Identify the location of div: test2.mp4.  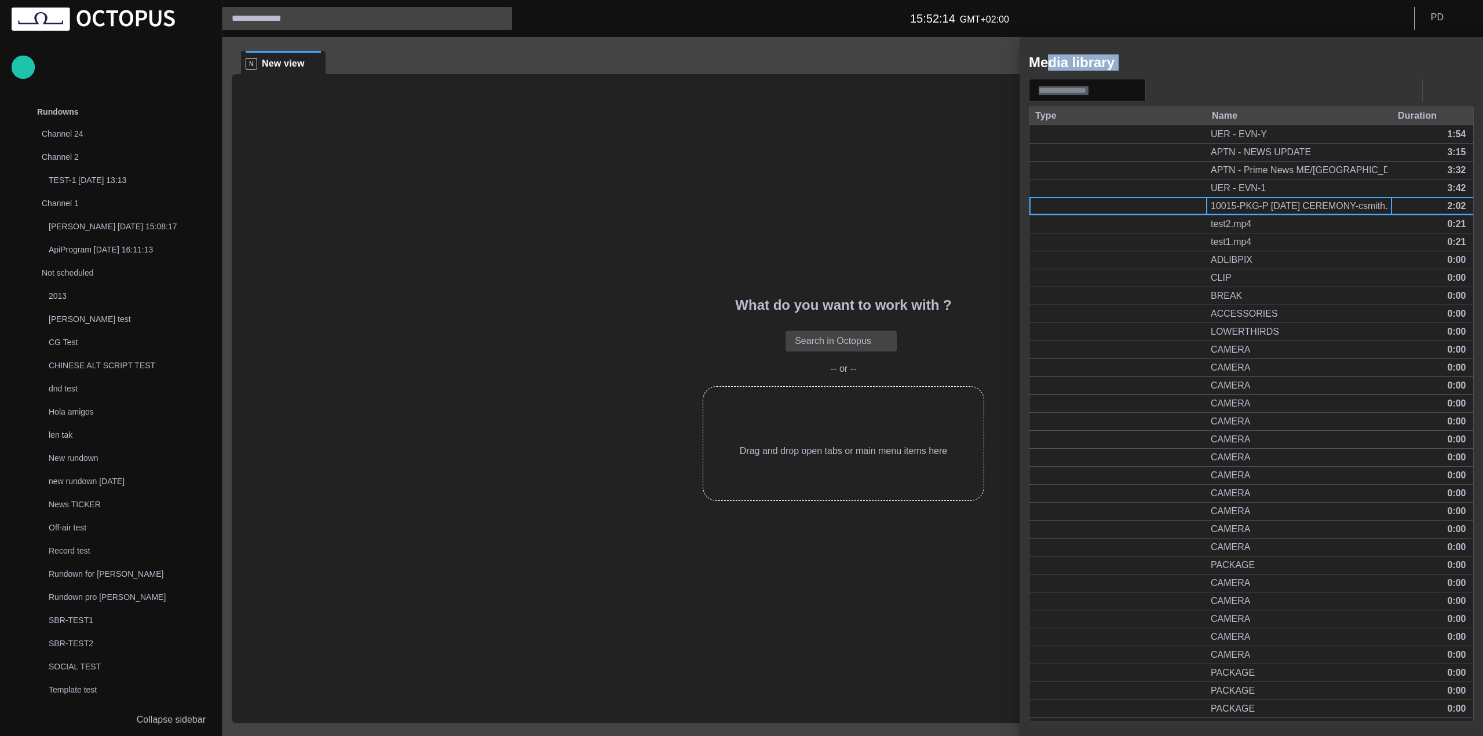
(1231, 224).